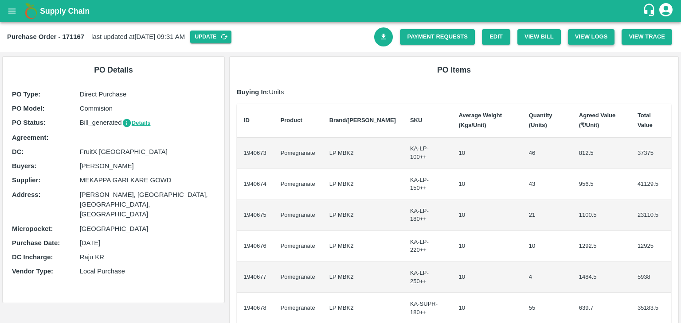  I want to click on p: MEKAPPA GARI KARE GOWD, so click(147, 180).